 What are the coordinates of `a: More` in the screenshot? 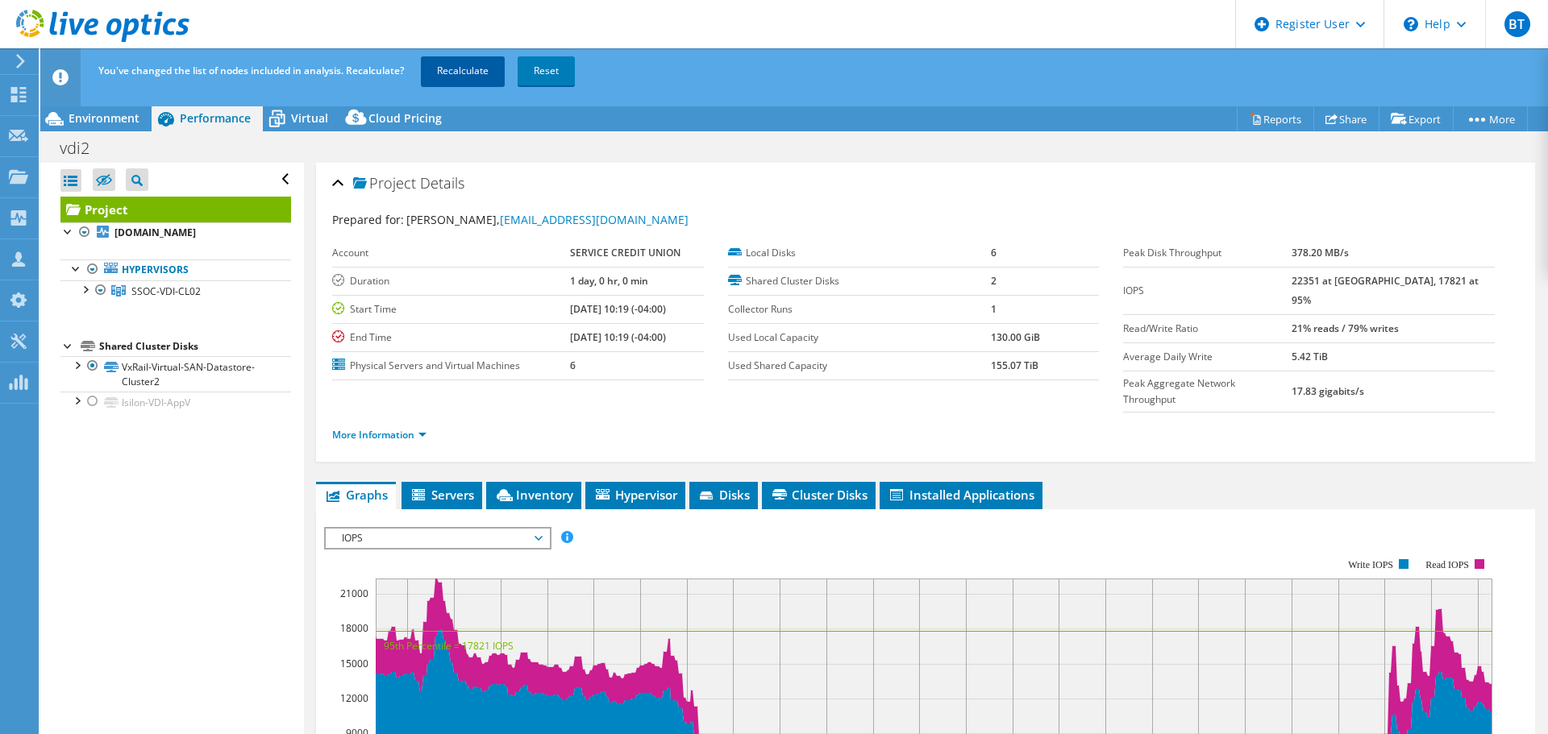 It's located at (1490, 118).